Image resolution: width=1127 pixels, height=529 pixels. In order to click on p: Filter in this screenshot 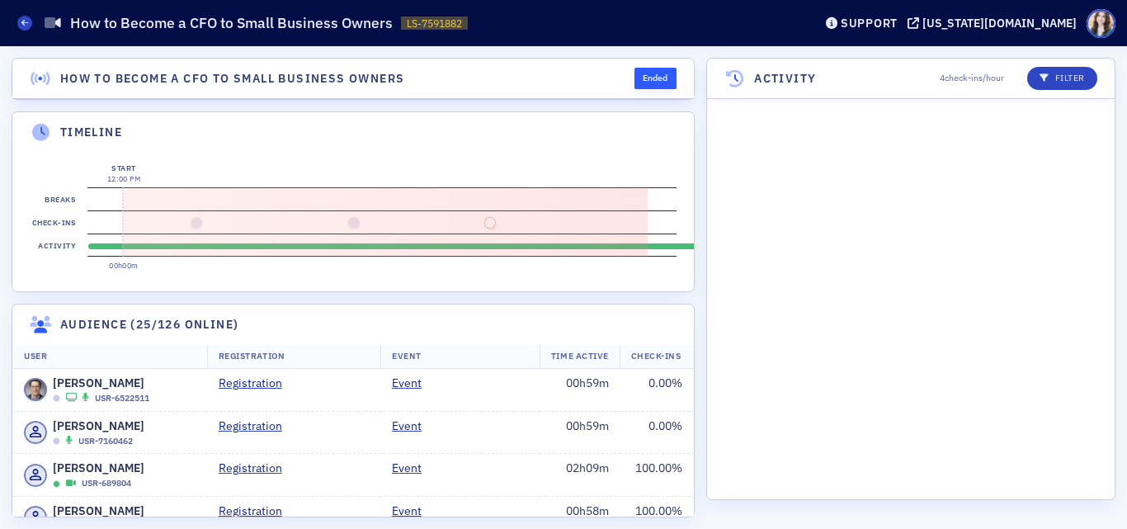, I will do `click(1062, 78)`.